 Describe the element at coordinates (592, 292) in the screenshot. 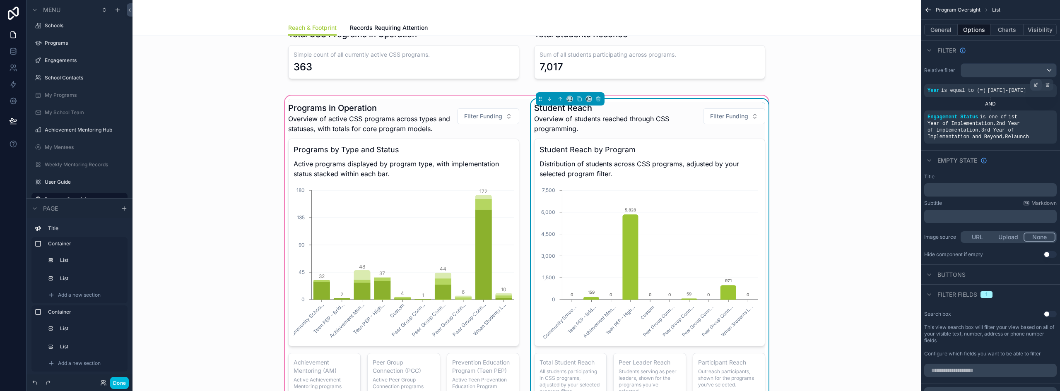

I see `text: 159` at that location.